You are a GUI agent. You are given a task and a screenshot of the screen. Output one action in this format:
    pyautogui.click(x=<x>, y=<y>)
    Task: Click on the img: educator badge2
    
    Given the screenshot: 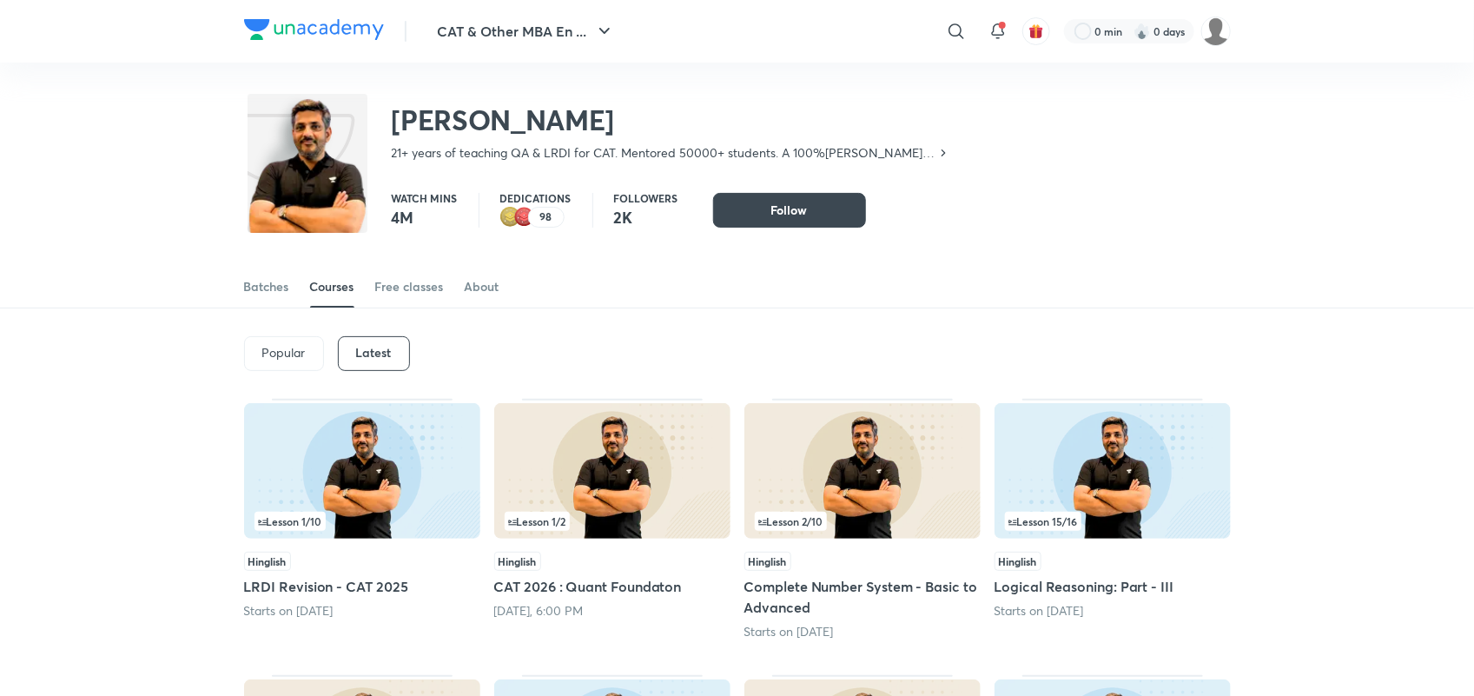 What is the action you would take?
    pyautogui.click(x=511, y=217)
    